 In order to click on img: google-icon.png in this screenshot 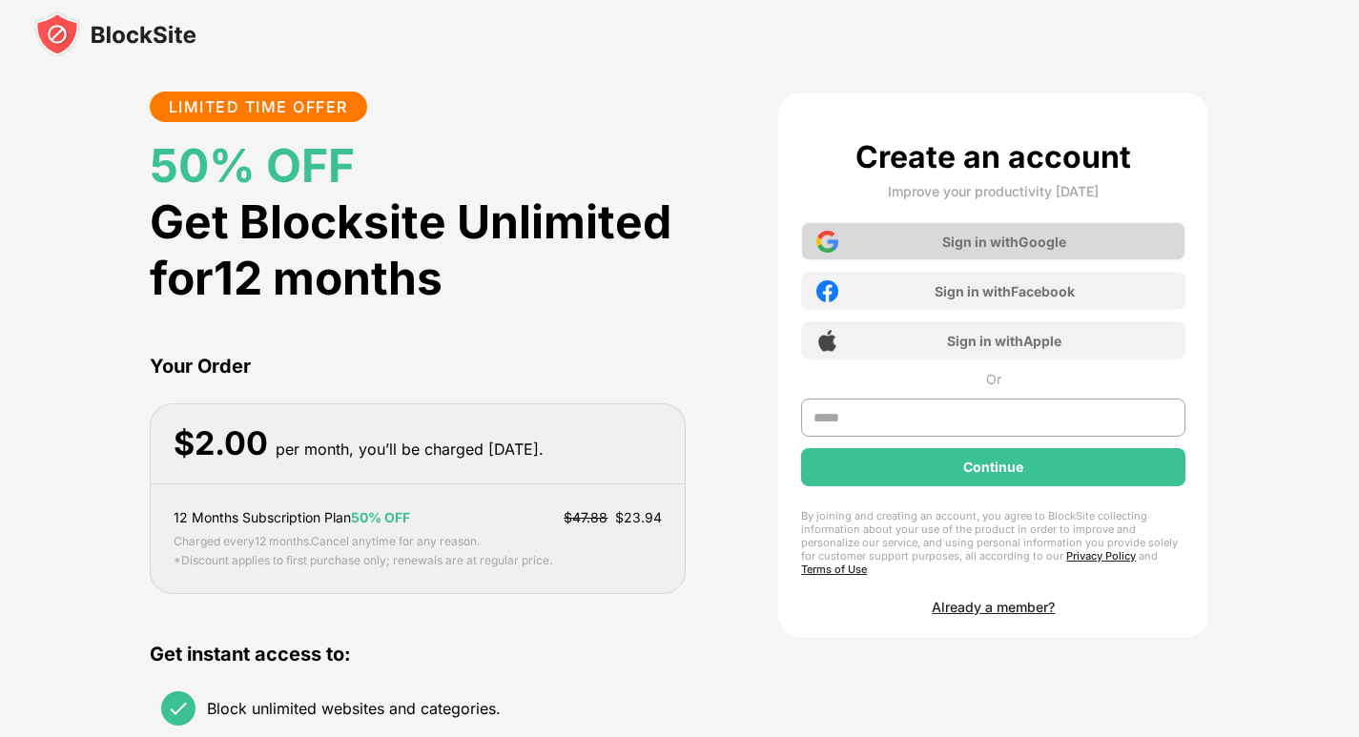, I will do `click(827, 241)`.